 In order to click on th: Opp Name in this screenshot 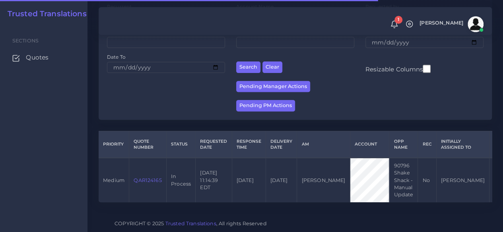, I will do `click(403, 145)`.